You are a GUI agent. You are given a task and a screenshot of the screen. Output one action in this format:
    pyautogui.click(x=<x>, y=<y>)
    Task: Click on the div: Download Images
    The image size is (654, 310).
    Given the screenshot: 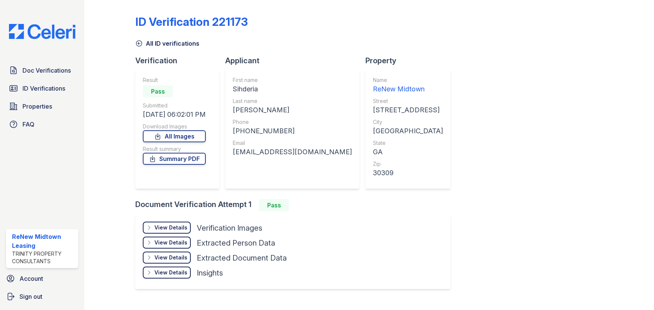 What is the action you would take?
    pyautogui.click(x=174, y=127)
    